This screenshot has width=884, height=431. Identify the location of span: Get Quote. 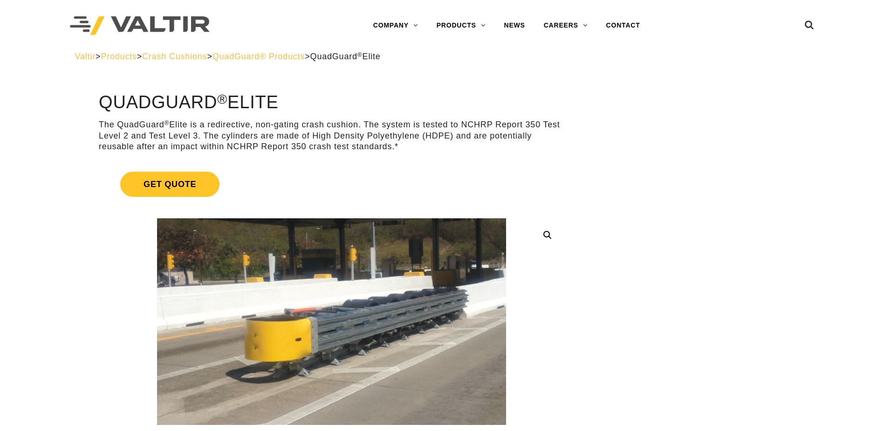
(170, 184).